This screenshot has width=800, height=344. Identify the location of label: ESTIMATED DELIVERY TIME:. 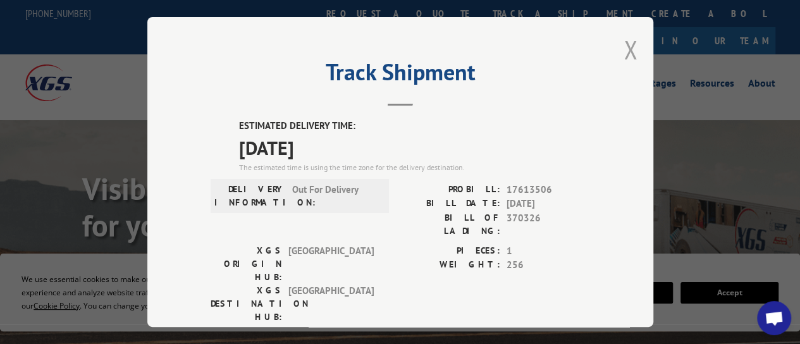
(414, 126).